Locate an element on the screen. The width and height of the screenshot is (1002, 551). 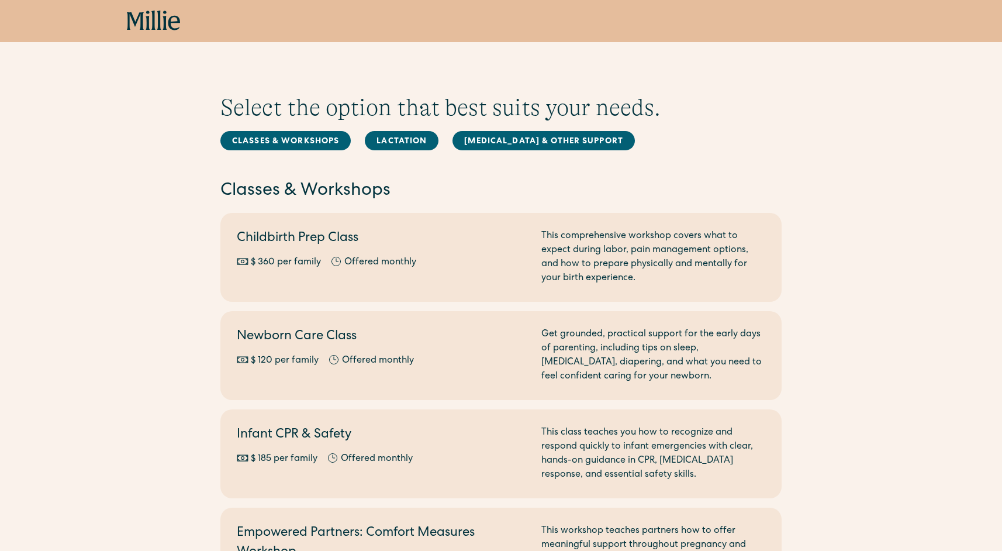
a: Lactation is located at coordinates (402, 140).